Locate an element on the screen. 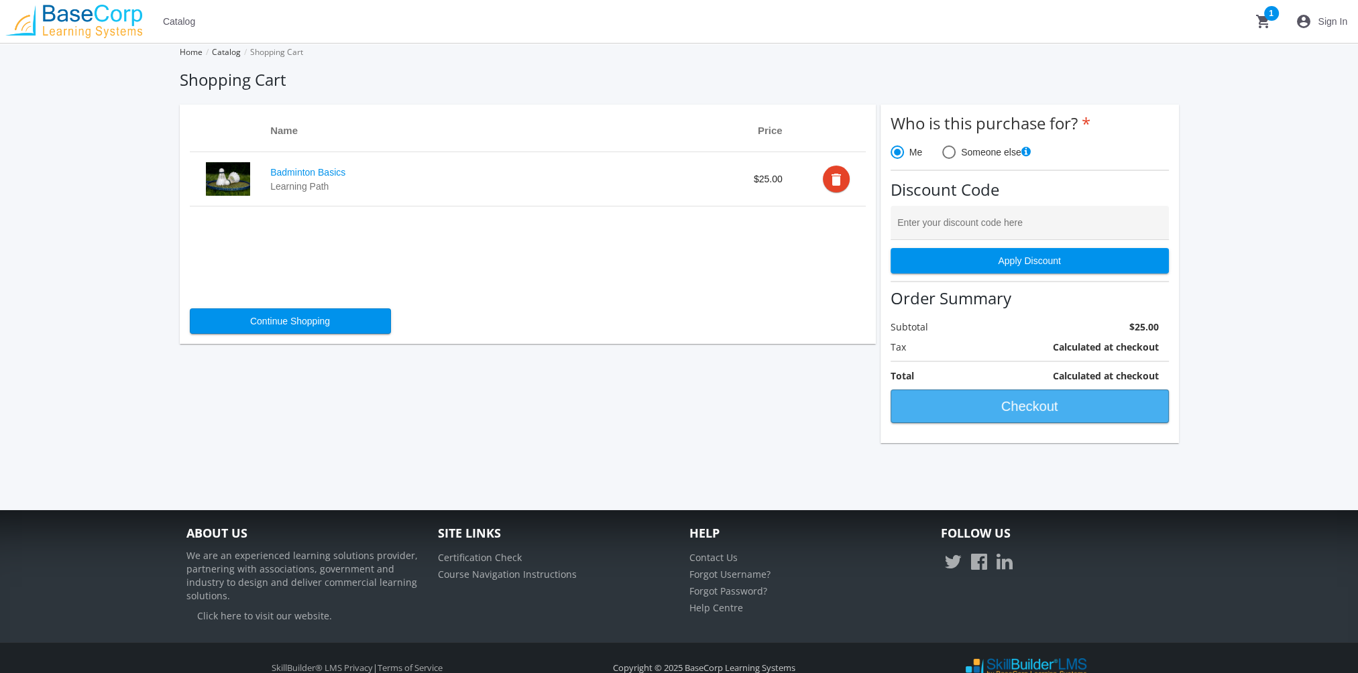 The height and width of the screenshot is (673, 1358). mat-icon: account_circle is located at coordinates (1304, 21).